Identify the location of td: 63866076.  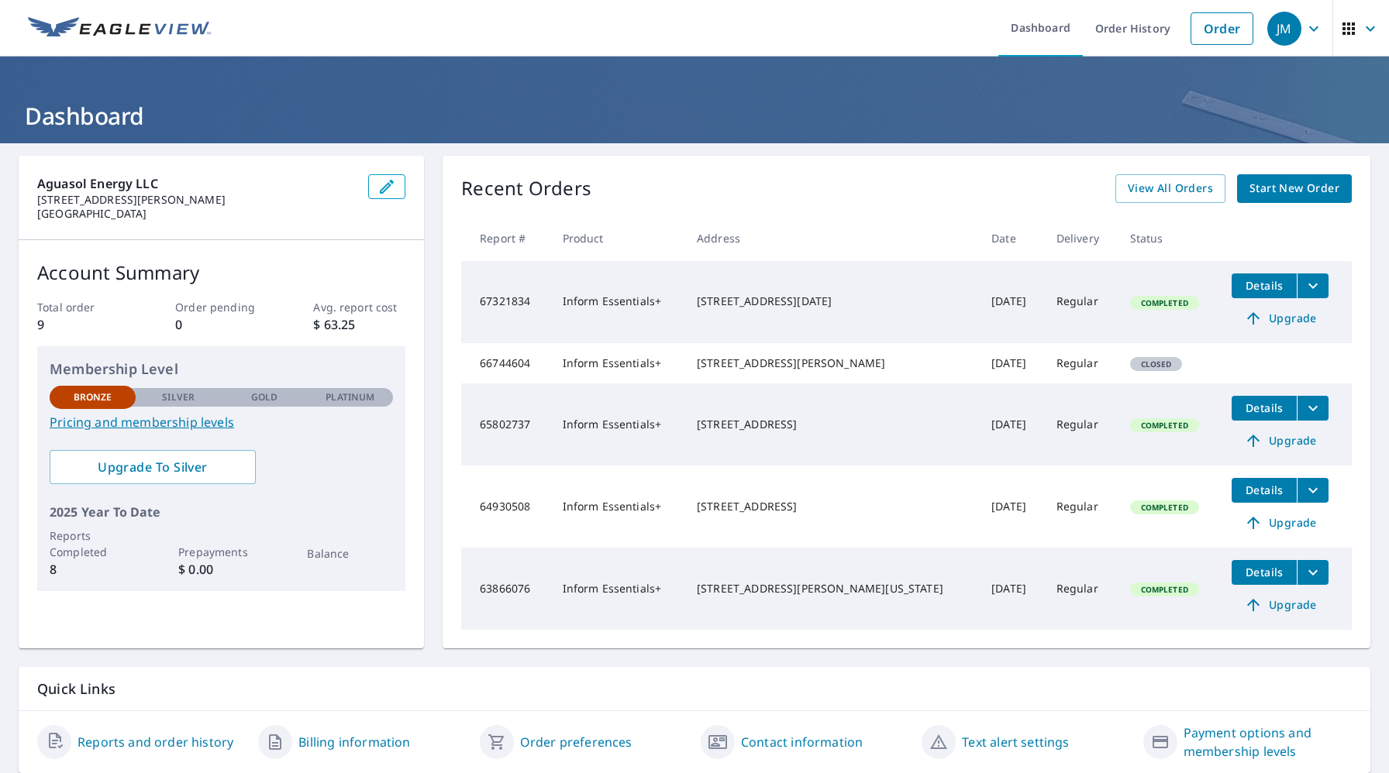
(505, 589).